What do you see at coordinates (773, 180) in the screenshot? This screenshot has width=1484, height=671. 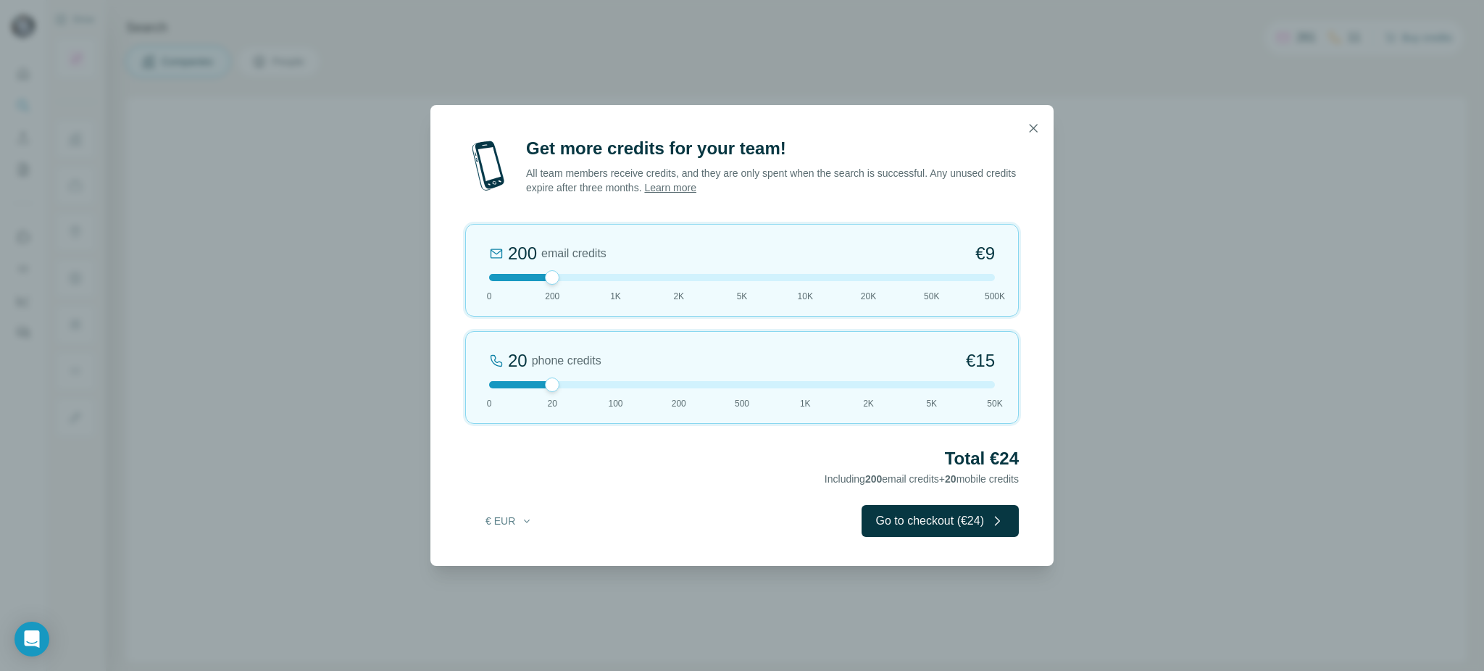 I see `p: All team members receive credits, and they are only spent when the search is successful. Any unus...` at bounding box center [773, 180].